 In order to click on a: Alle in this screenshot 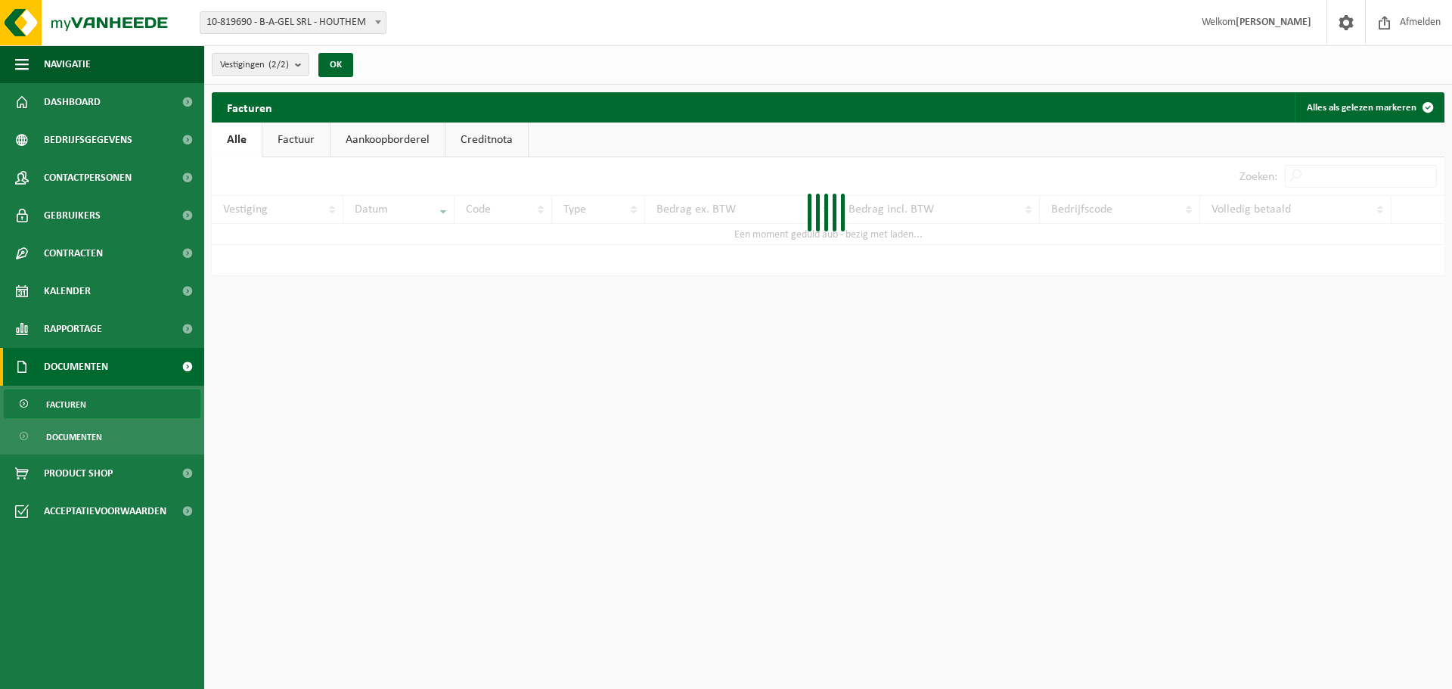, I will do `click(237, 140)`.